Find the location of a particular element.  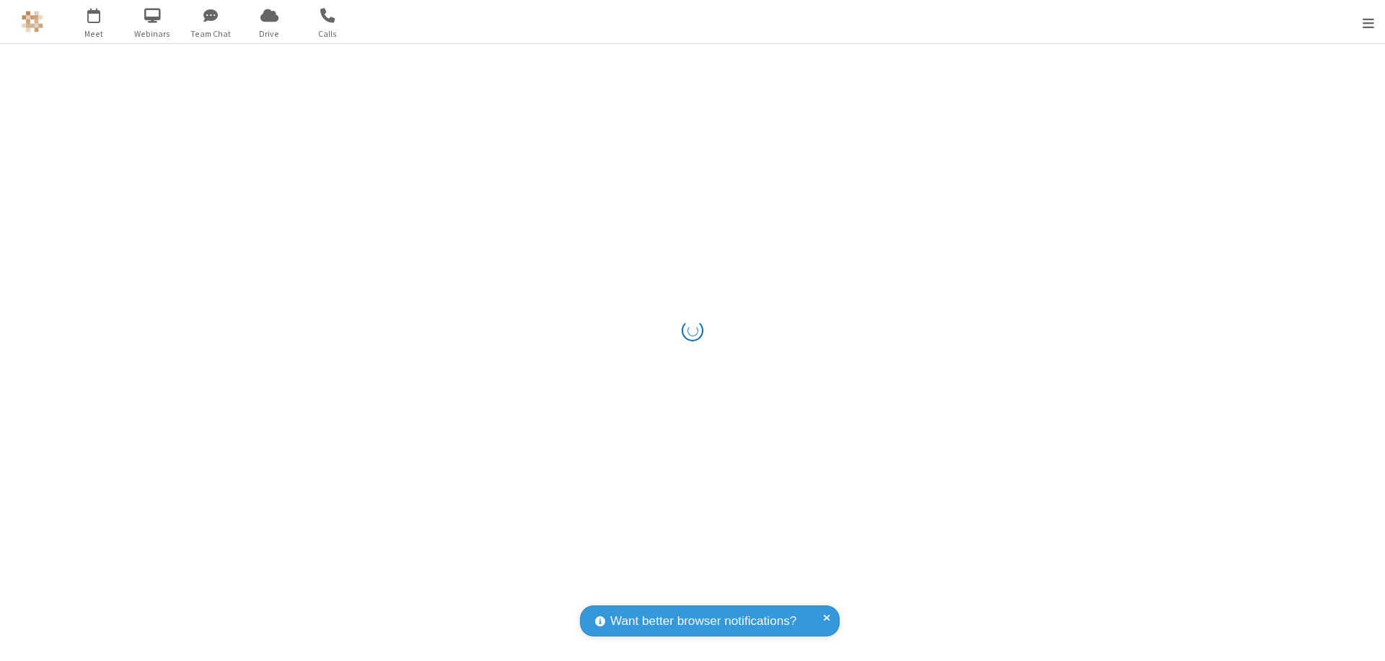

img: QA Selenium DO NOT DELETE OR CHANGE is located at coordinates (32, 22).